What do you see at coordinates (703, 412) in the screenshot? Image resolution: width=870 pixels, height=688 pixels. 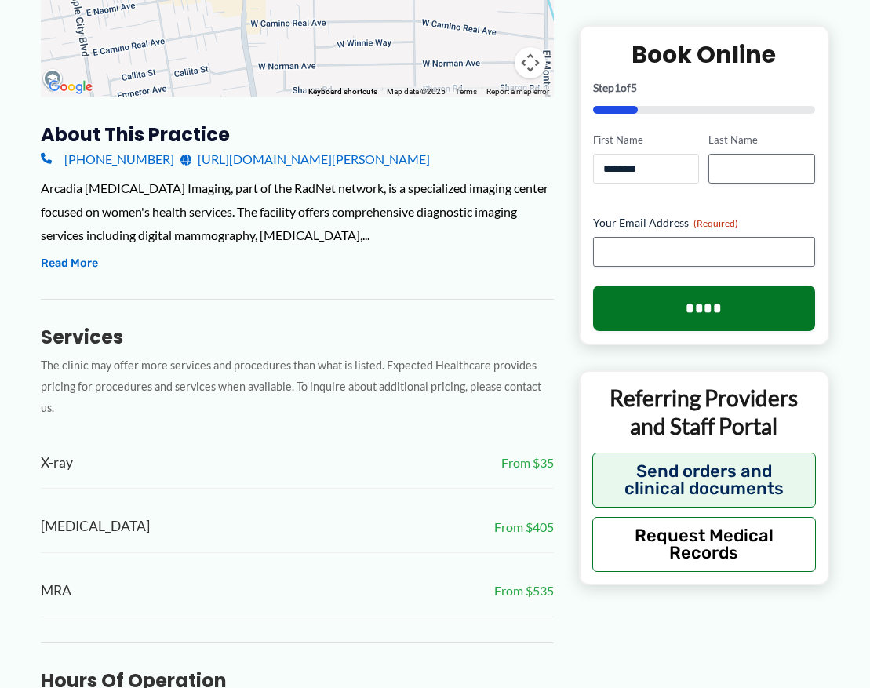 I see `p: Referring Providers and Staff Portal` at bounding box center [703, 412].